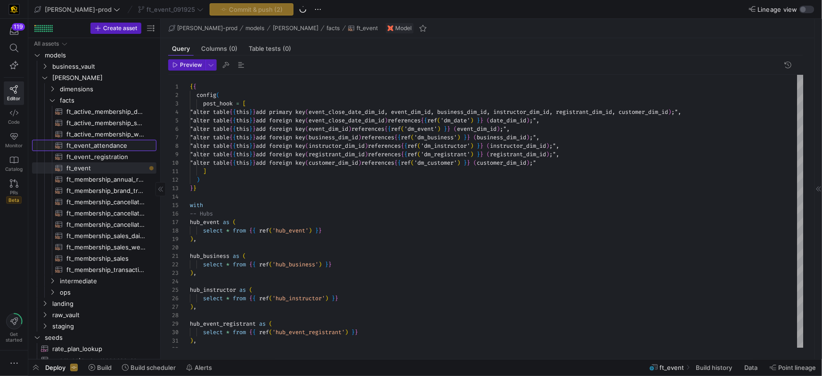 Image resolution: width=822 pixels, height=376 pixels. I want to click on span: 'dm_event', so click(421, 129).